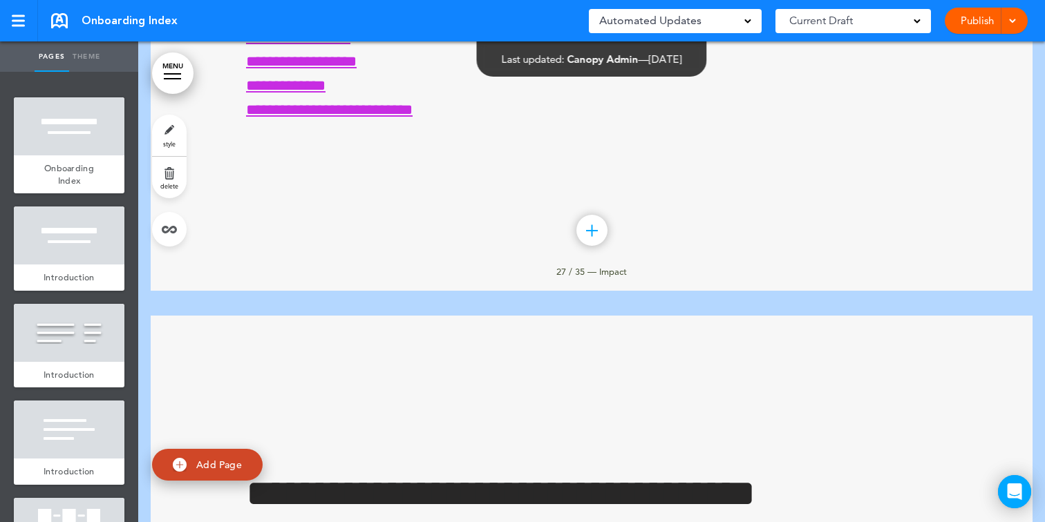 Image resolution: width=1045 pixels, height=522 pixels. What do you see at coordinates (169, 186) in the screenshot?
I see `span: delete` at bounding box center [169, 186].